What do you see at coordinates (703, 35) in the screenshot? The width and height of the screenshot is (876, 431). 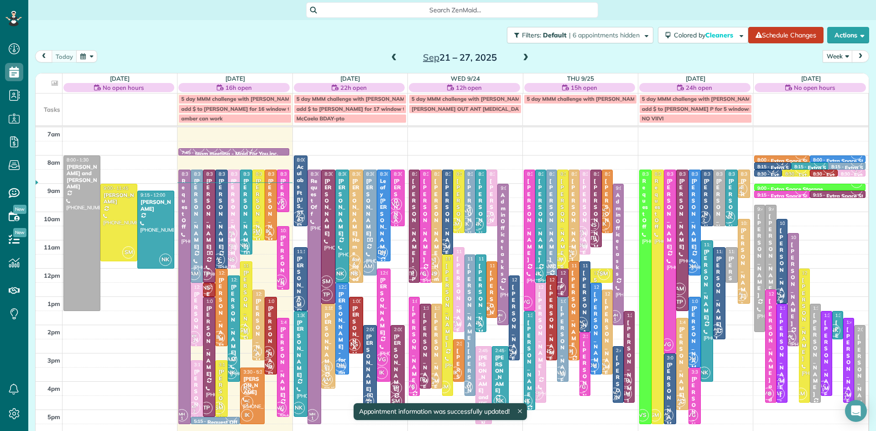 I see `button: Colored byCleaners` at bounding box center [703, 35].